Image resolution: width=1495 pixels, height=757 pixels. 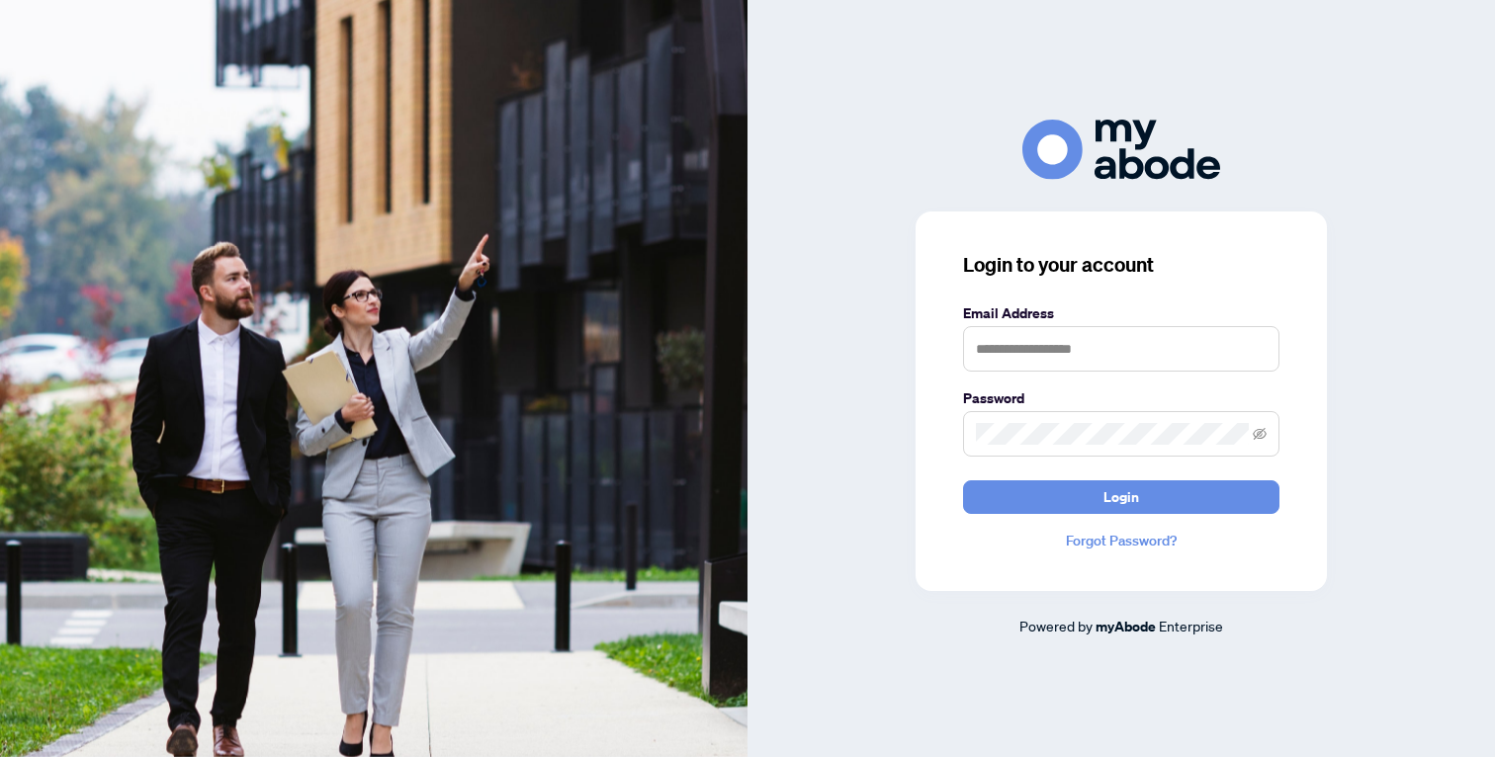 I want to click on span: Powered by, so click(x=1056, y=626).